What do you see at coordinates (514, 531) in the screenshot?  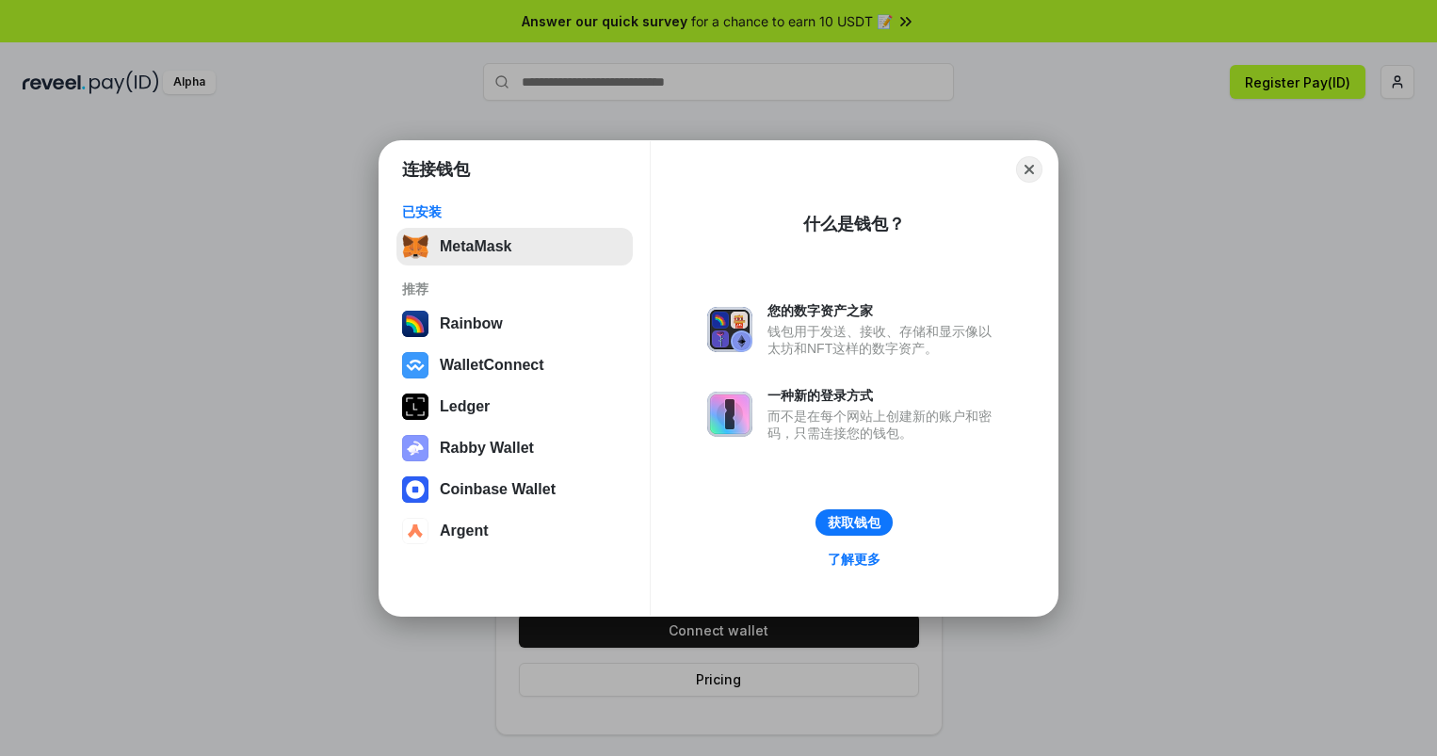 I see `button: Argent` at bounding box center [514, 531].